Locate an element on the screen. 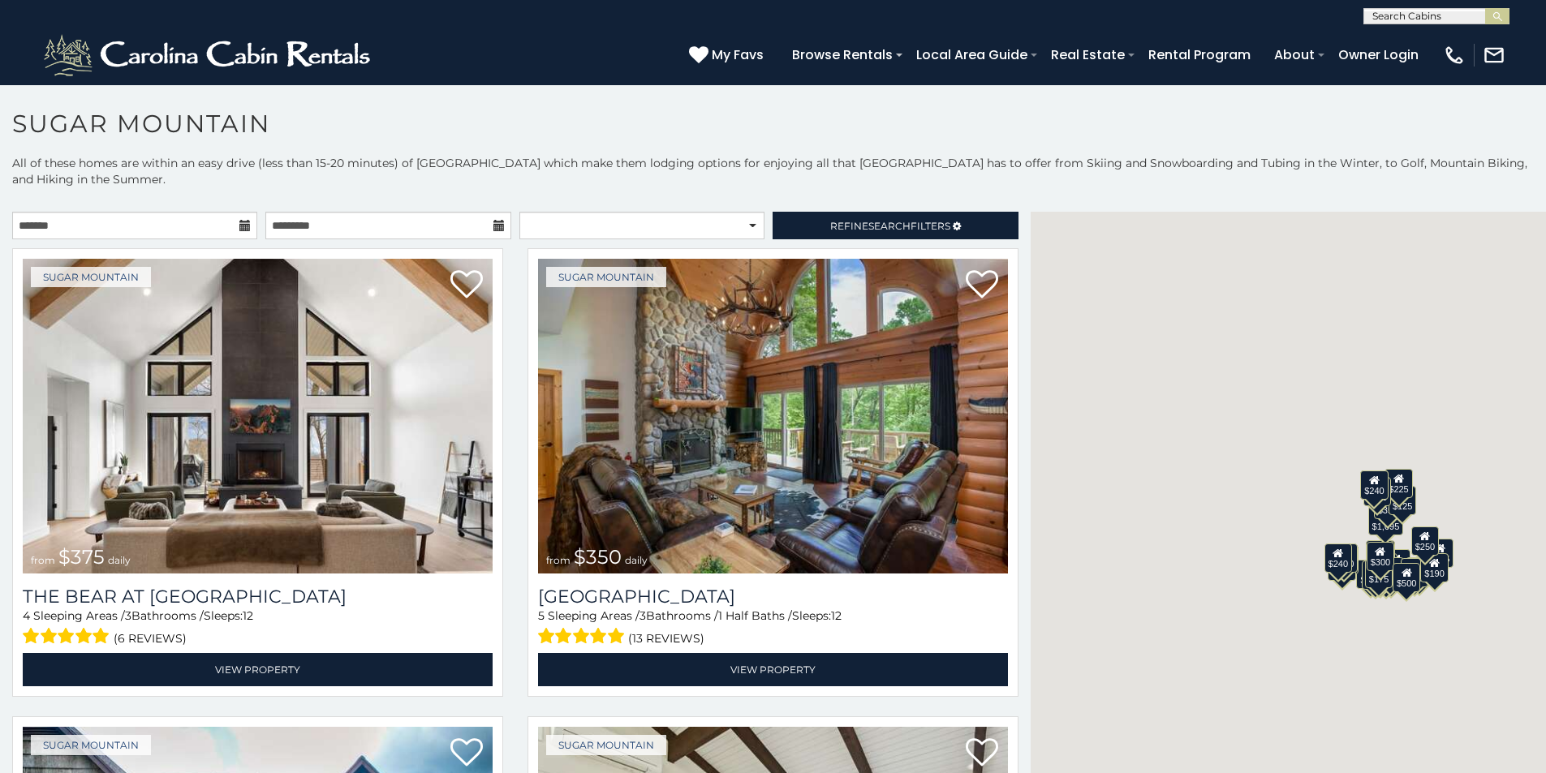 The image size is (1546, 773). span: (13 reviews) is located at coordinates (666, 638).